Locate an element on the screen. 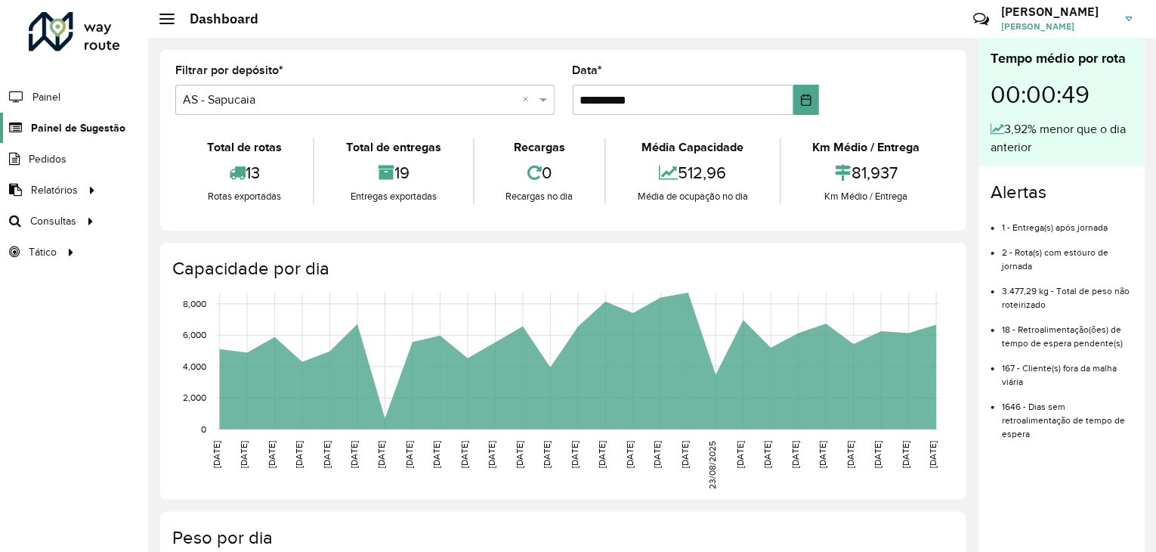 The height and width of the screenshot is (552, 1156). span: Clear all is located at coordinates (529, 100).